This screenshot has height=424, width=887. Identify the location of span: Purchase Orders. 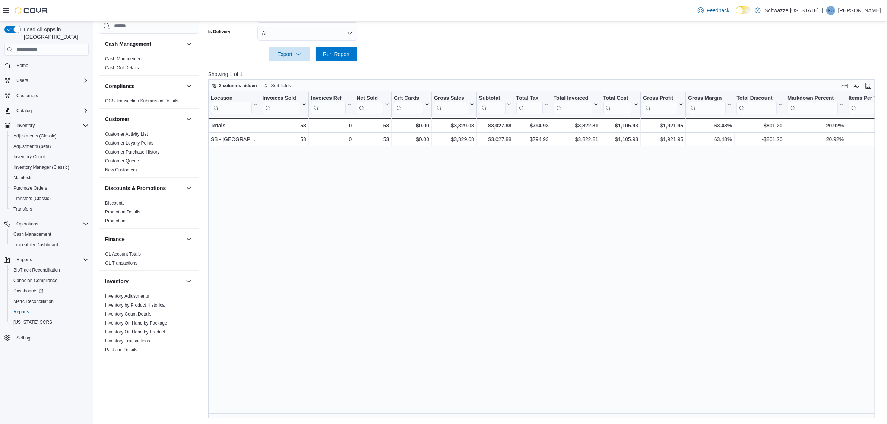
(50, 188).